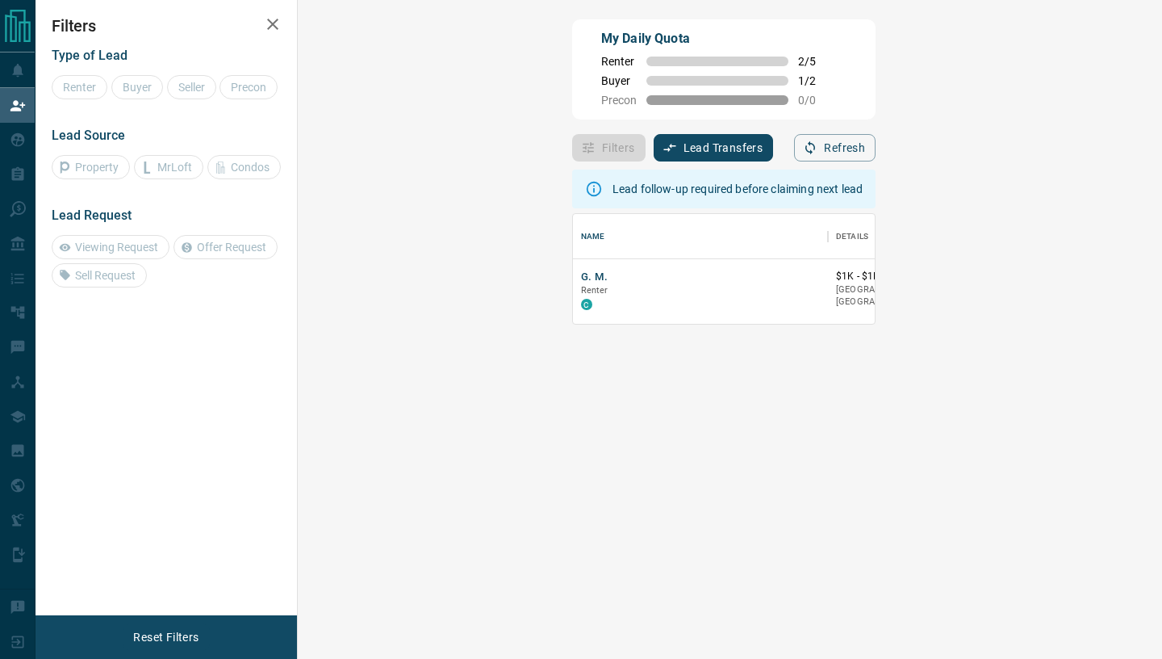 The width and height of the screenshot is (1162, 659). What do you see at coordinates (714, 148) in the screenshot?
I see `button: Lead Transfers` at bounding box center [714, 148].